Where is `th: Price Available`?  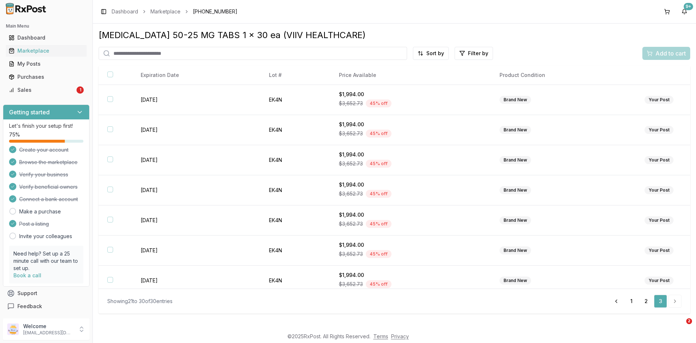 th: Price Available is located at coordinates (411, 75).